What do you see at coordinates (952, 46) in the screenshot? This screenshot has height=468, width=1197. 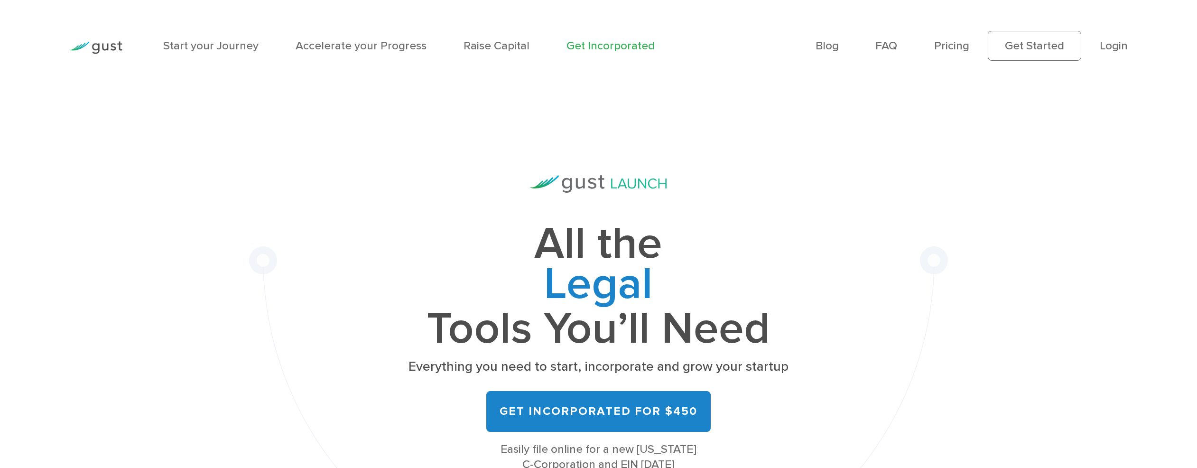 I see `a: Pricing` at bounding box center [952, 46].